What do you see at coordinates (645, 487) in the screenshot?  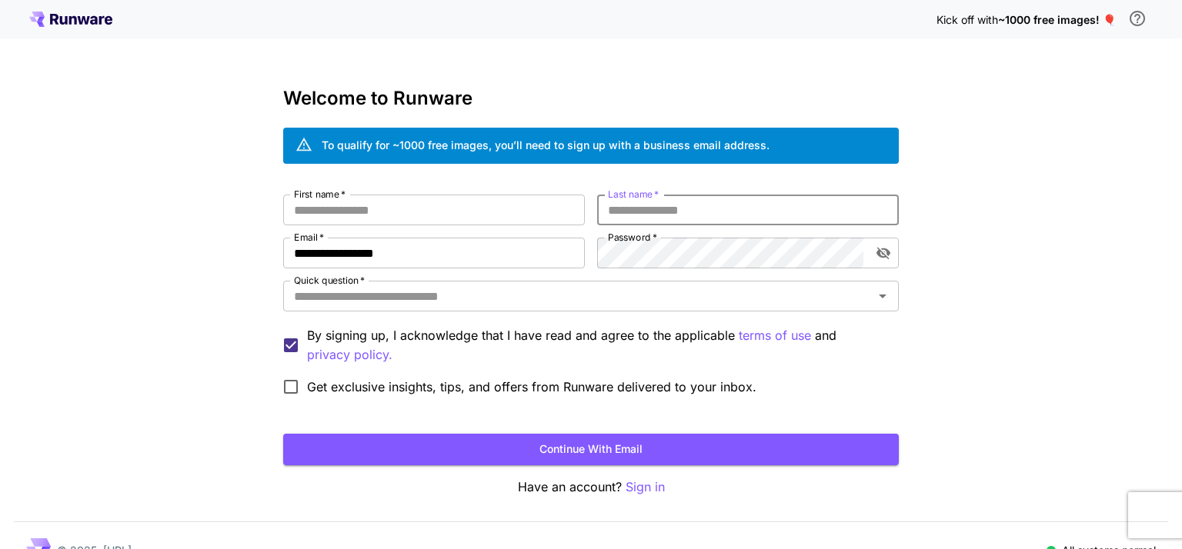 I see `button: Sign in` at bounding box center [645, 487].